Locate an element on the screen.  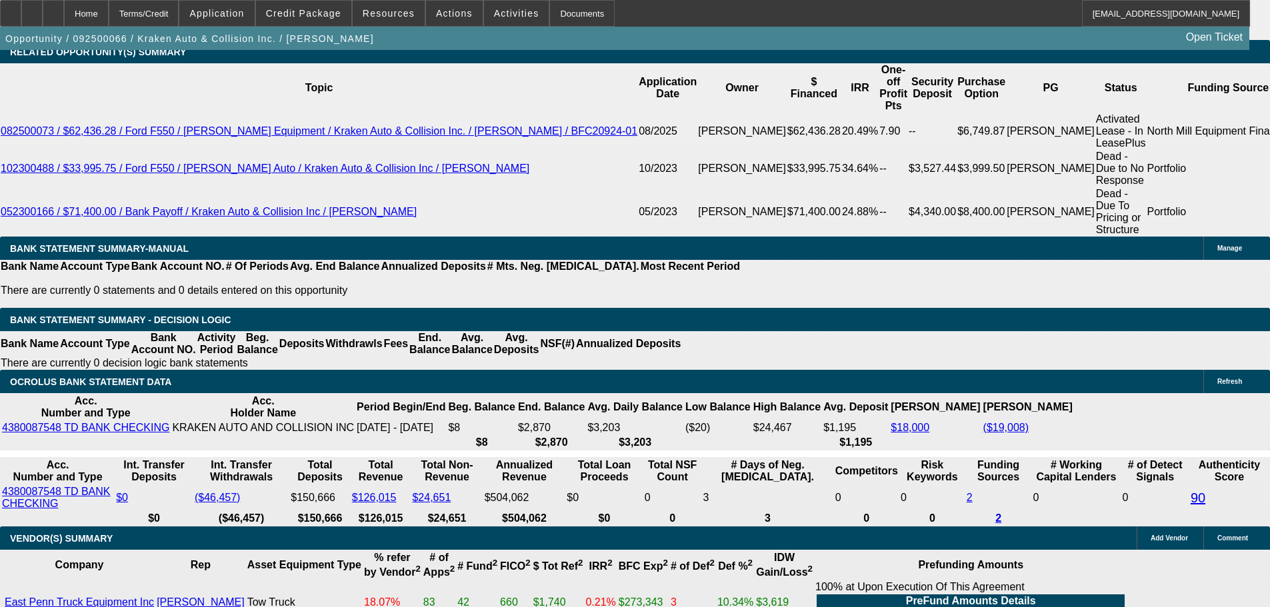
span: VENDOR(S) SUMMARY is located at coordinates (61, 539).